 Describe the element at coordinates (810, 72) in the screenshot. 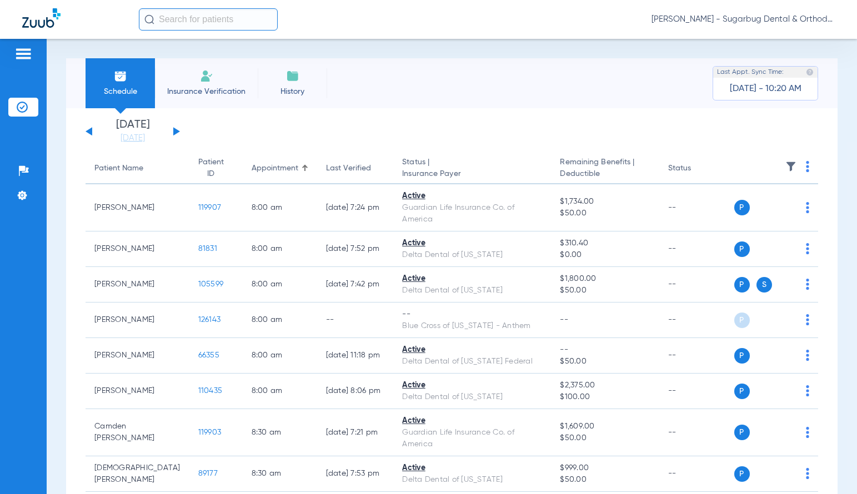

I see `img: last sync help info` at that location.